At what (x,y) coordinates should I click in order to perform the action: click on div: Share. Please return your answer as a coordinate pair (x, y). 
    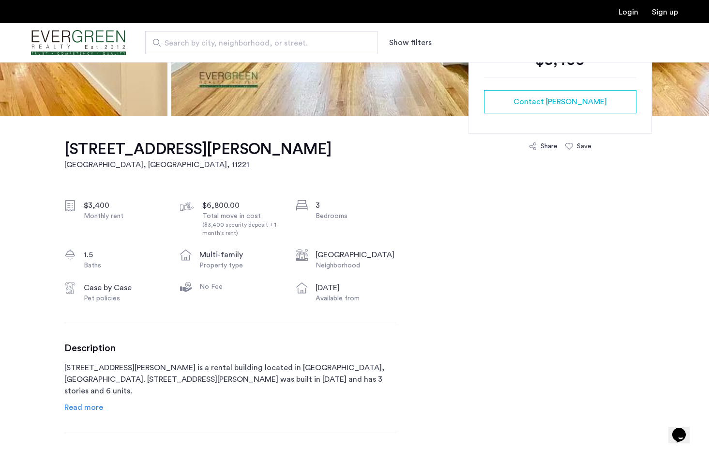
    Looking at the image, I should click on (549, 146).